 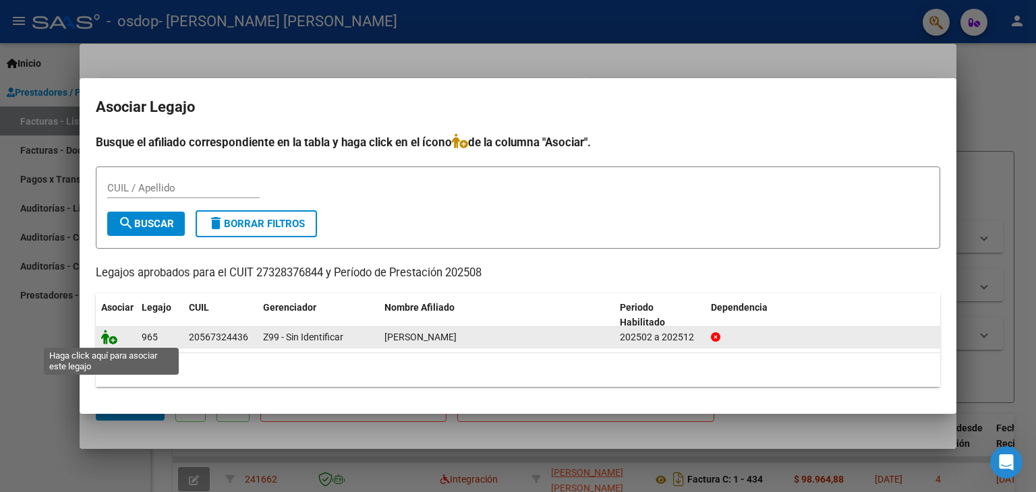 What do you see at coordinates (289, 308) in the screenshot?
I see `span: Gerenciador` at bounding box center [289, 308].